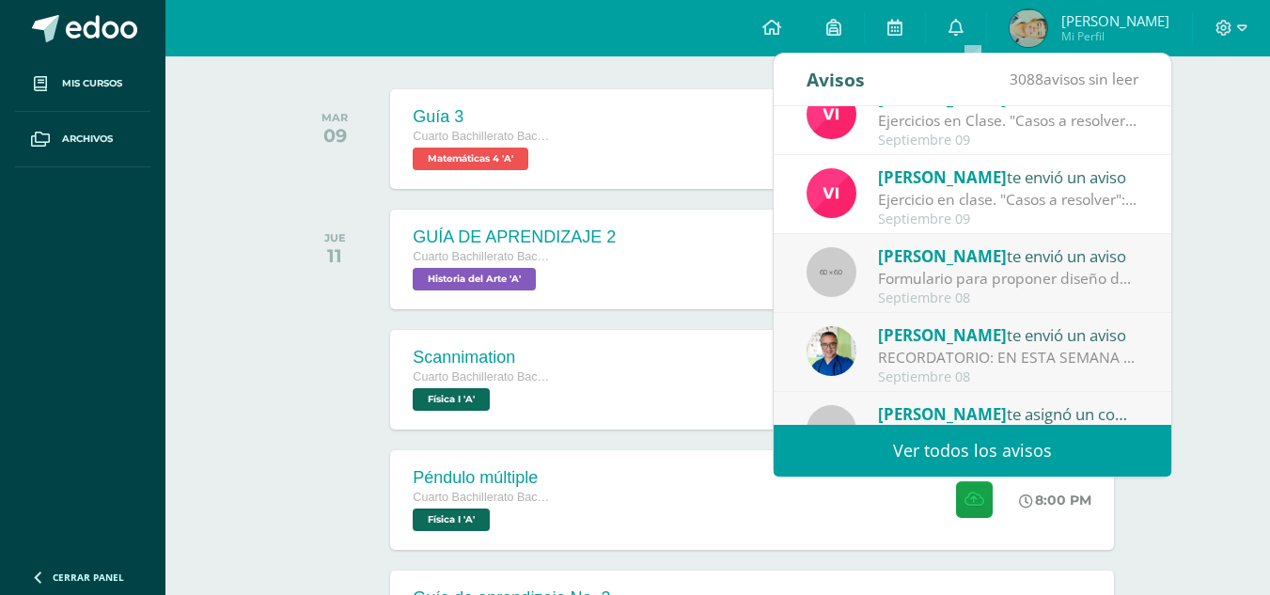 The image size is (1270, 595). What do you see at coordinates (83, 84) in the screenshot?
I see `a: Mis cursos` at bounding box center [83, 84].